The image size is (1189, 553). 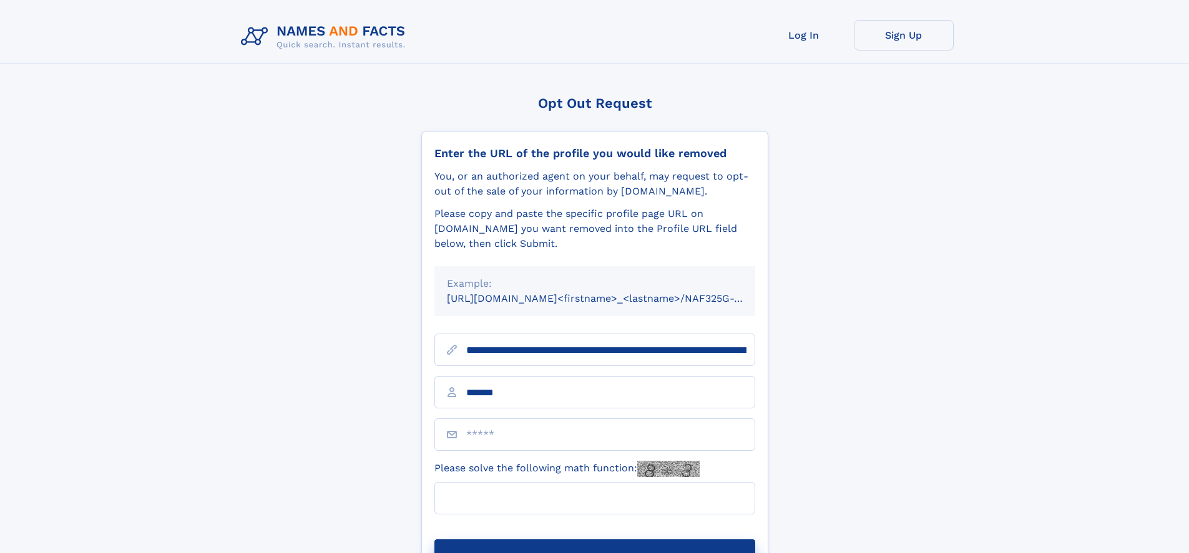 I want to click on a: Sign Up, so click(x=904, y=35).